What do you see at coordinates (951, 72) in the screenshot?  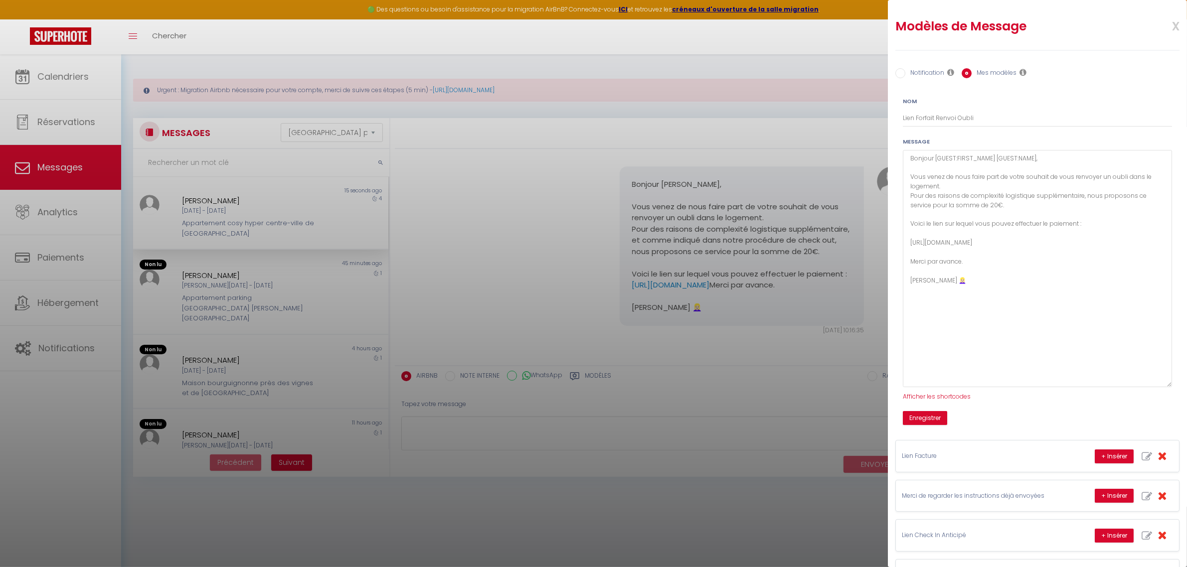 I see `i: Les notifications sont visibles par toi et ton équipe` at bounding box center [951, 72].